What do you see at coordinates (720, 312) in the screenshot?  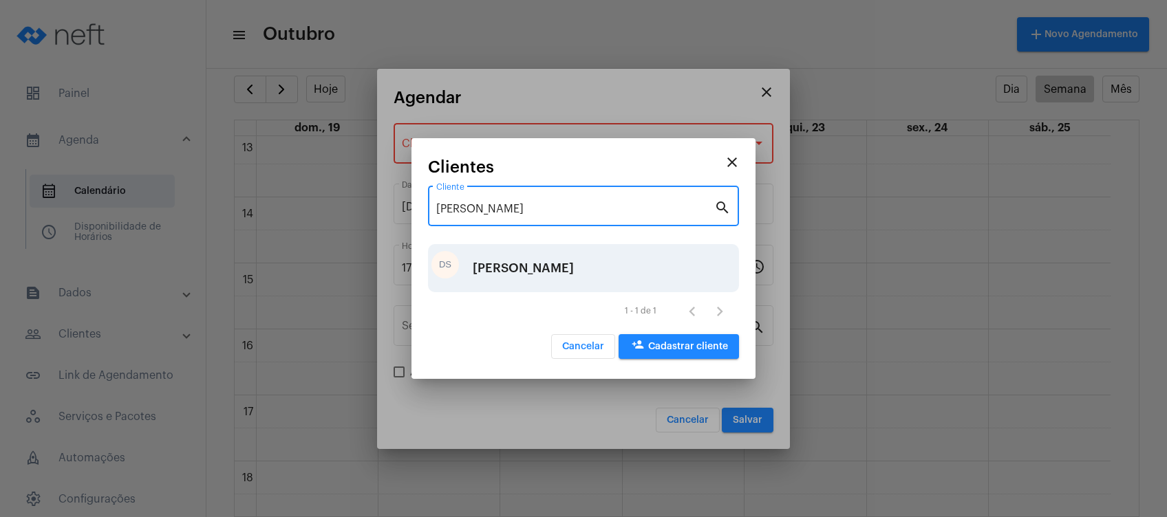 I see `button: Próxima página` at bounding box center [720, 312].